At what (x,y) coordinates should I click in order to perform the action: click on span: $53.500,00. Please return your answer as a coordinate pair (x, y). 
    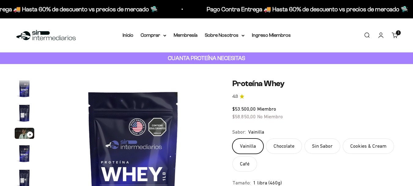
    Looking at the image, I should click on (244, 109).